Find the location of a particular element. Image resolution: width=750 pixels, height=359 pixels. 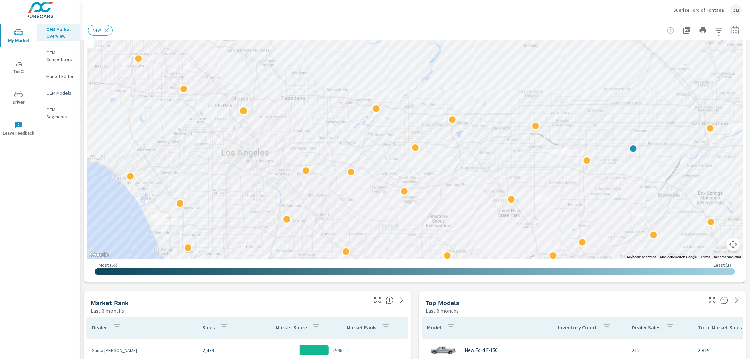

span: Map data ©2025 Google is located at coordinates (678, 257).